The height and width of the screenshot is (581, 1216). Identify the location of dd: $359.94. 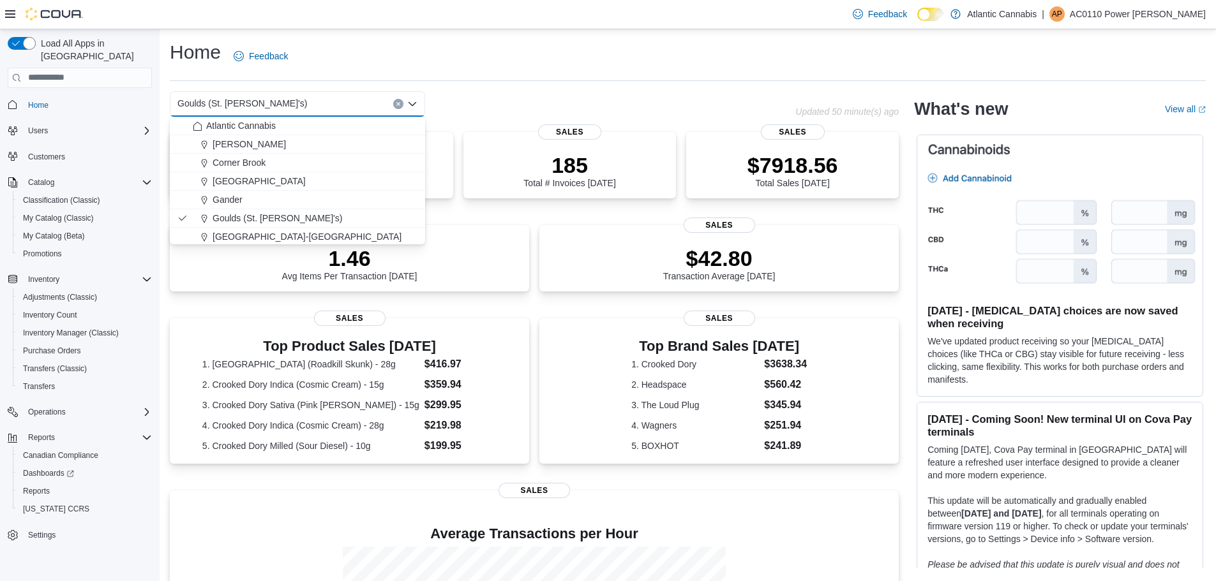
(460, 385).